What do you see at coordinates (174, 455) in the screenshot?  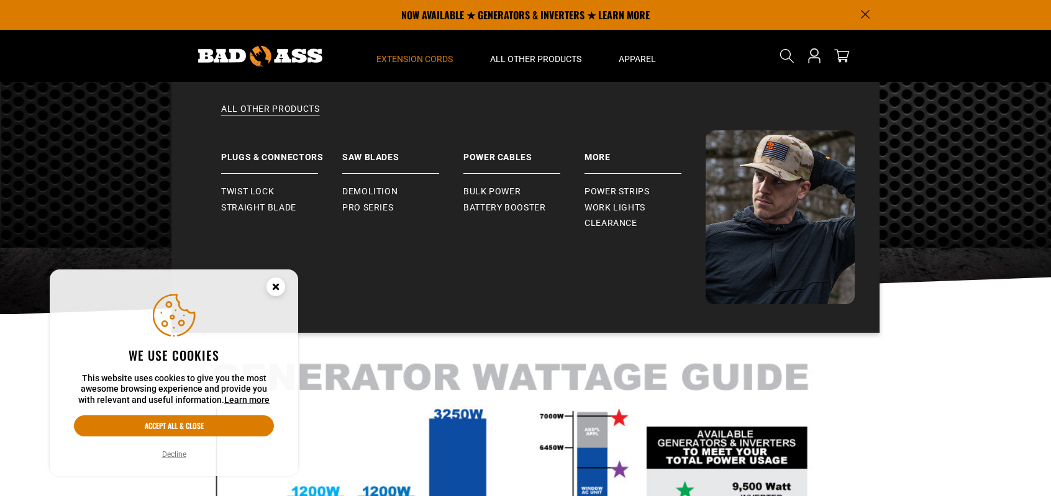 I see `button: Decline` at bounding box center [174, 455].